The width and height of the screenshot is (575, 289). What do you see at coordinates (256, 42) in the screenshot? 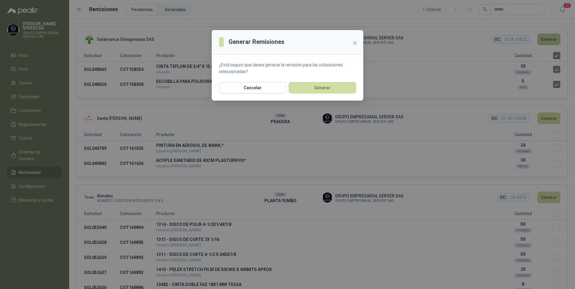
I see `h3: Generar Remisiones` at bounding box center [256, 42].